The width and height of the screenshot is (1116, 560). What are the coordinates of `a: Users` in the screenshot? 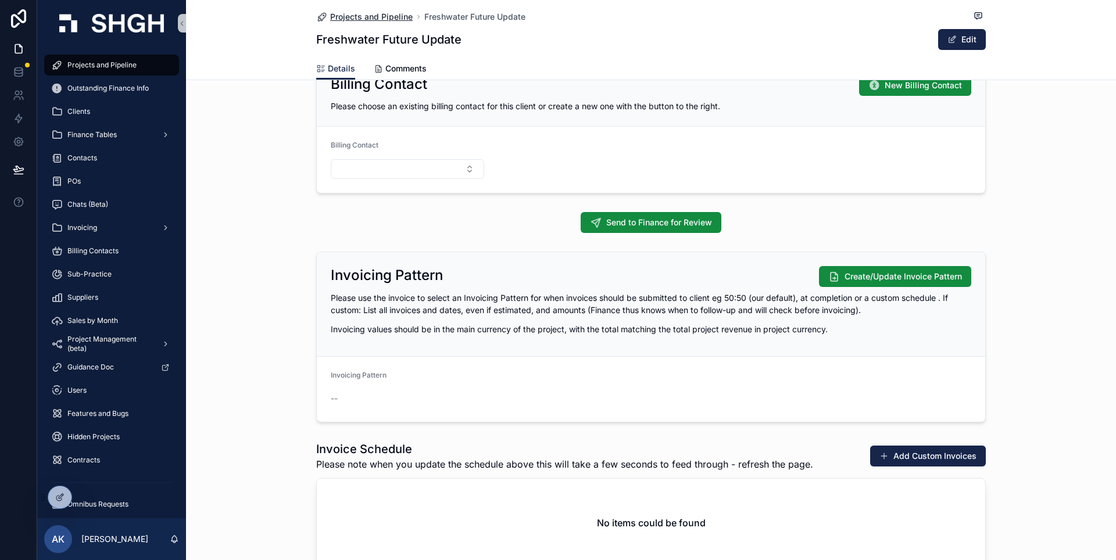 It's located at (112, 391).